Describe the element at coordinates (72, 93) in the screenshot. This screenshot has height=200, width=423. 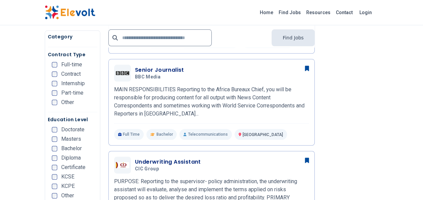
I see `span: Part-time` at that location.